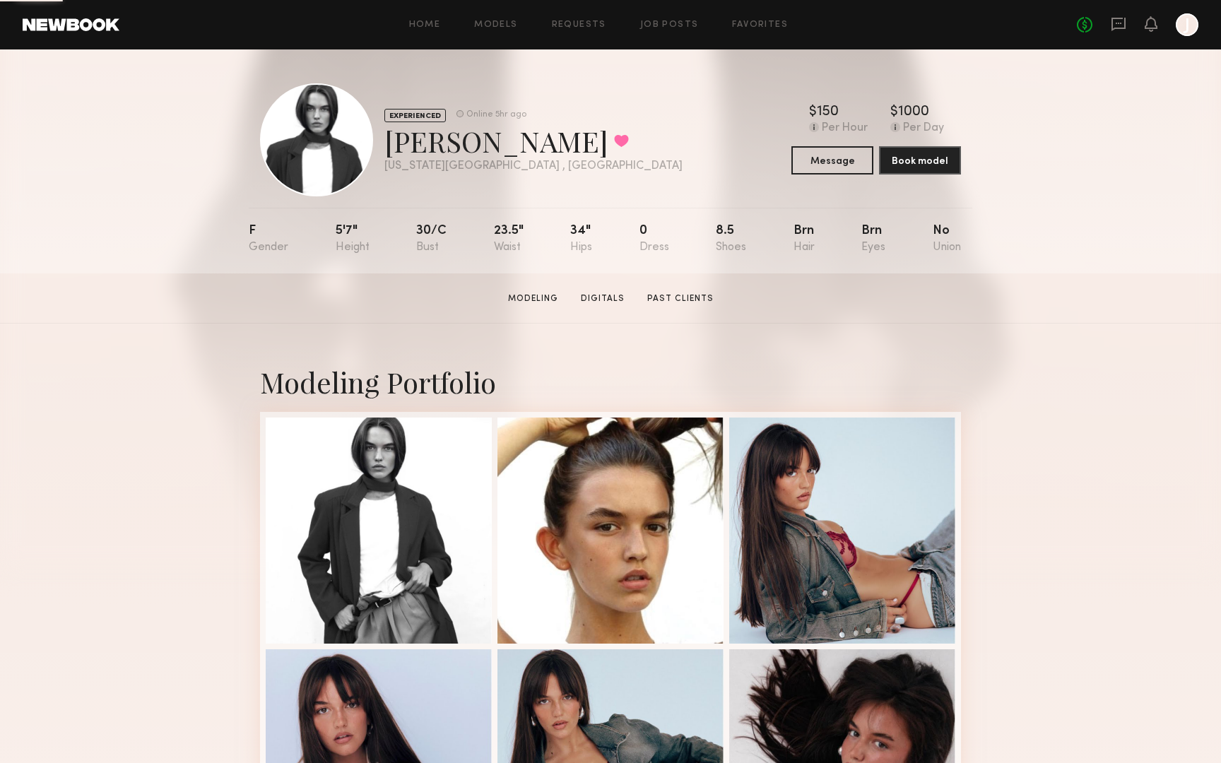 This screenshot has height=763, width=1221. I want to click on div: No, so click(947, 239).